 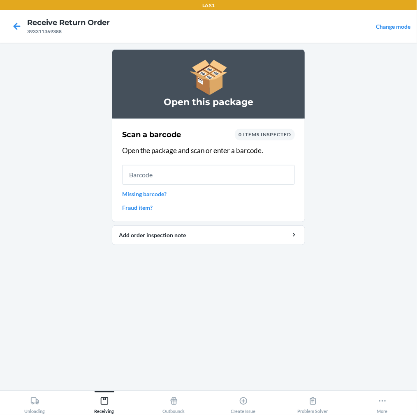 What do you see at coordinates (104, 404) in the screenshot?
I see `div: Receiving` at bounding box center [104, 404].